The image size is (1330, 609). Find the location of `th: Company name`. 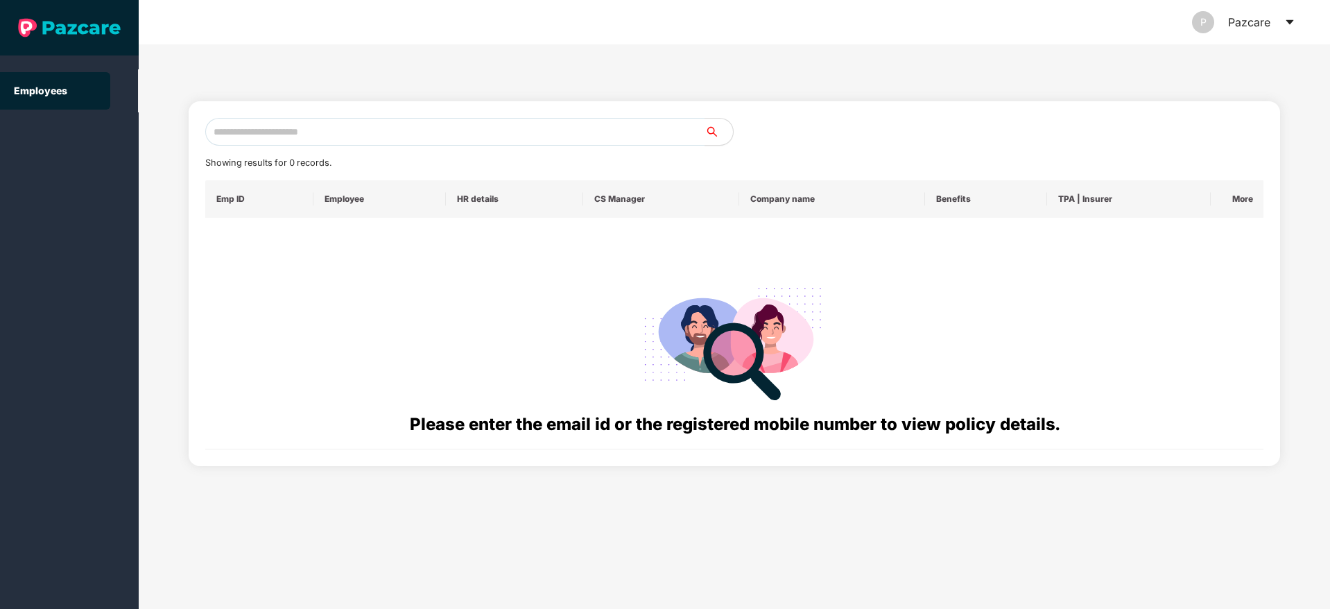

th: Company name is located at coordinates (832, 199).